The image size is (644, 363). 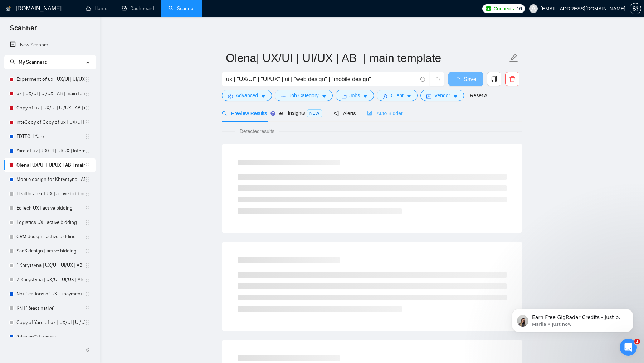 I want to click on span: Detected results, so click(x=257, y=131).